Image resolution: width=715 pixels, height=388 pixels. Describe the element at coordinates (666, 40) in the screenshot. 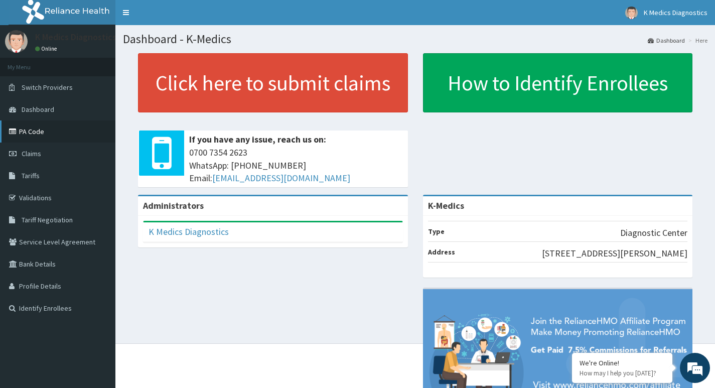

I see `a: Dashboard` at that location.